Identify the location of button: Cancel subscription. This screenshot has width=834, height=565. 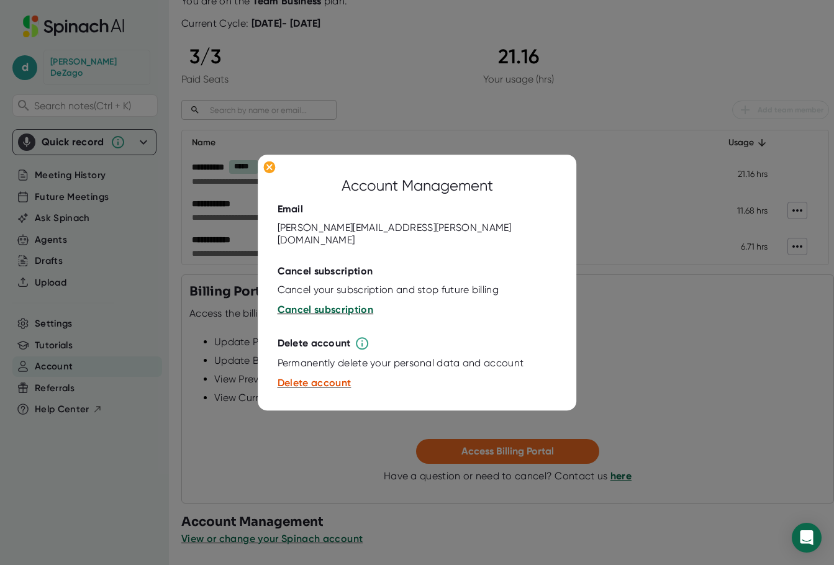
(326, 310).